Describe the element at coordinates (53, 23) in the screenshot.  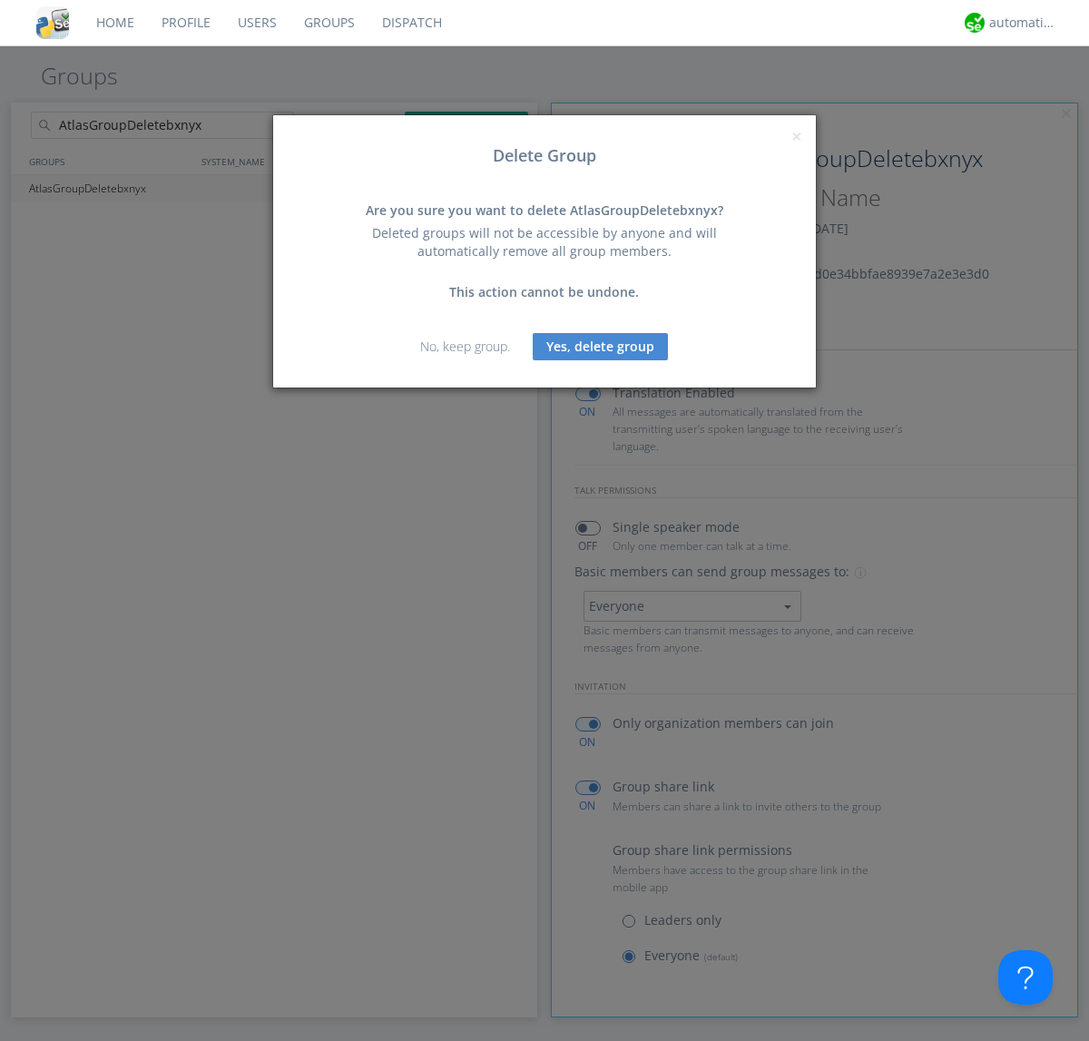
I see `img: cddb5a64eb264b2086981ab96f4c1ba7` at that location.